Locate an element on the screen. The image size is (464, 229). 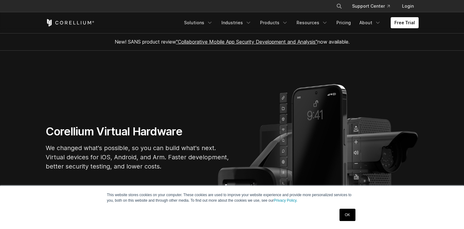
a: Free Trial is located at coordinates (405, 23).